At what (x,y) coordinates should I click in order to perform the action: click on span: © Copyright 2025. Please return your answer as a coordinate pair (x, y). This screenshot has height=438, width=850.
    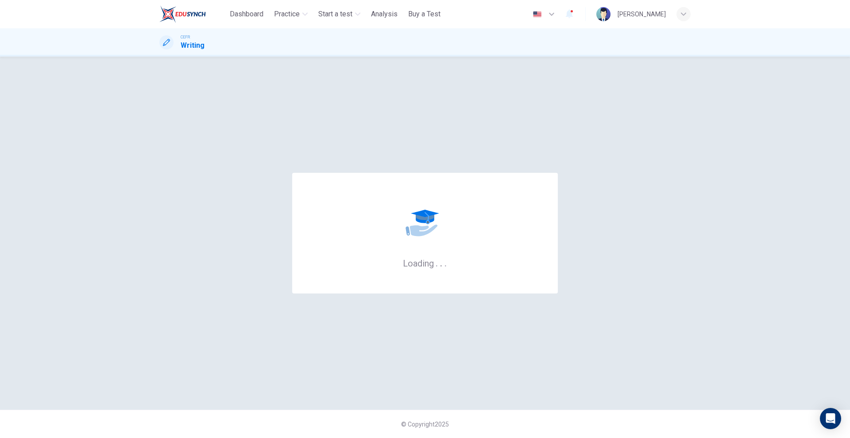
    Looking at the image, I should click on (425, 425).